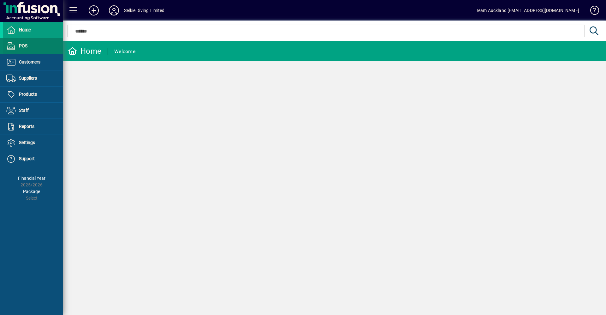  I want to click on a: Knowledge Base, so click(592, 11).